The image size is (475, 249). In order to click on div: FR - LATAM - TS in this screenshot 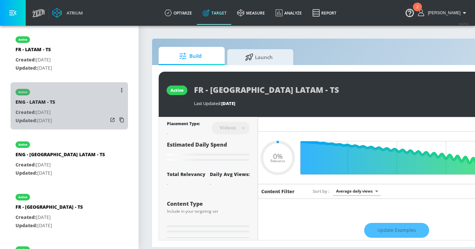, I will do `click(34, 51)`.